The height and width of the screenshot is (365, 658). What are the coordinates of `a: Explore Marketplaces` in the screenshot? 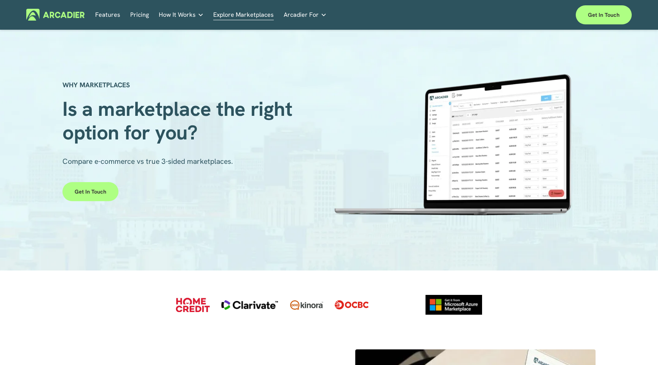 It's located at (243, 14).